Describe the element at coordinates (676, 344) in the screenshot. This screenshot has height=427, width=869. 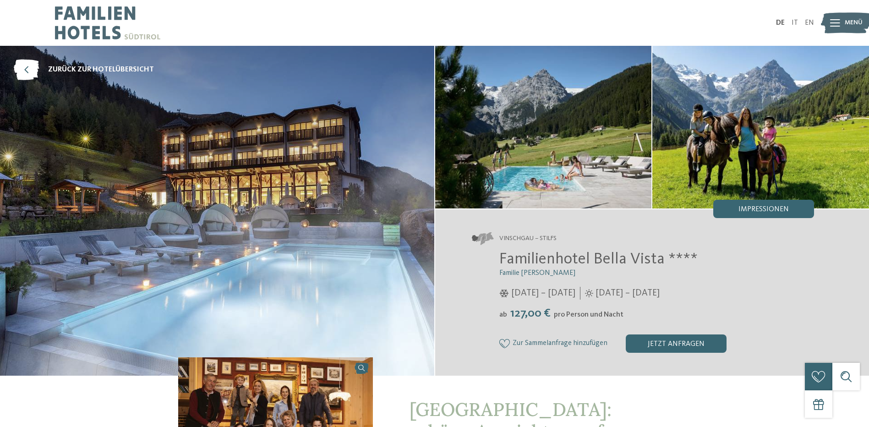
I see `div: jetzt anfragen` at that location.